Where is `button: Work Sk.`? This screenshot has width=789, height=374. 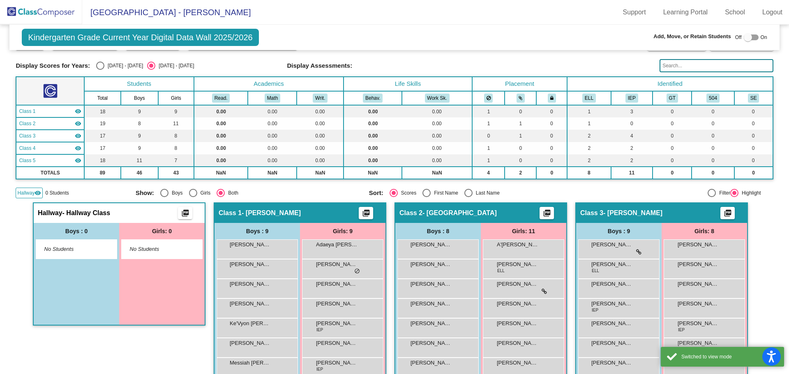
button: Work Sk. is located at coordinates (437, 98).